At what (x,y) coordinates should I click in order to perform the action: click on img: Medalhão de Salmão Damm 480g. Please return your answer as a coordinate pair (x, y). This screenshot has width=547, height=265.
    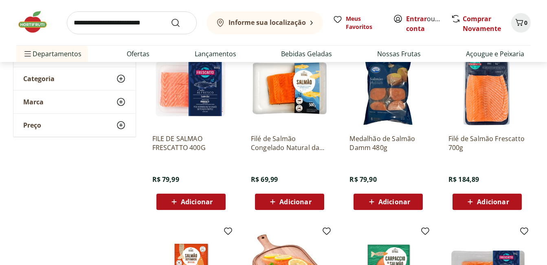
    Looking at the image, I should click on (388, 89).